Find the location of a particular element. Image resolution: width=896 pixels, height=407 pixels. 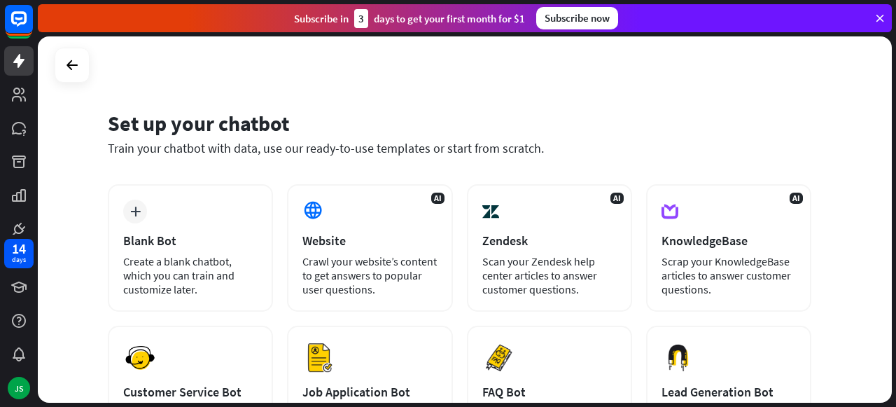

div: Customer Service Bot is located at coordinates (190, 391).